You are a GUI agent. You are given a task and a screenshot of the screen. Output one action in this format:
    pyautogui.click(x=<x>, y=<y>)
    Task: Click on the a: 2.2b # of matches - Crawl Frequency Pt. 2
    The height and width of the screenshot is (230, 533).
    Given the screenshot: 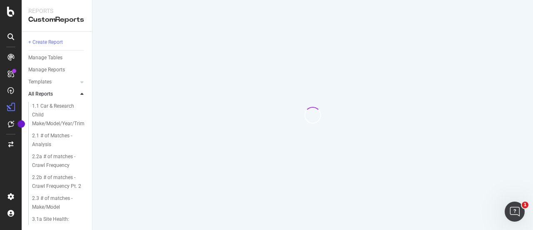 What is the action you would take?
    pyautogui.click(x=59, y=182)
    